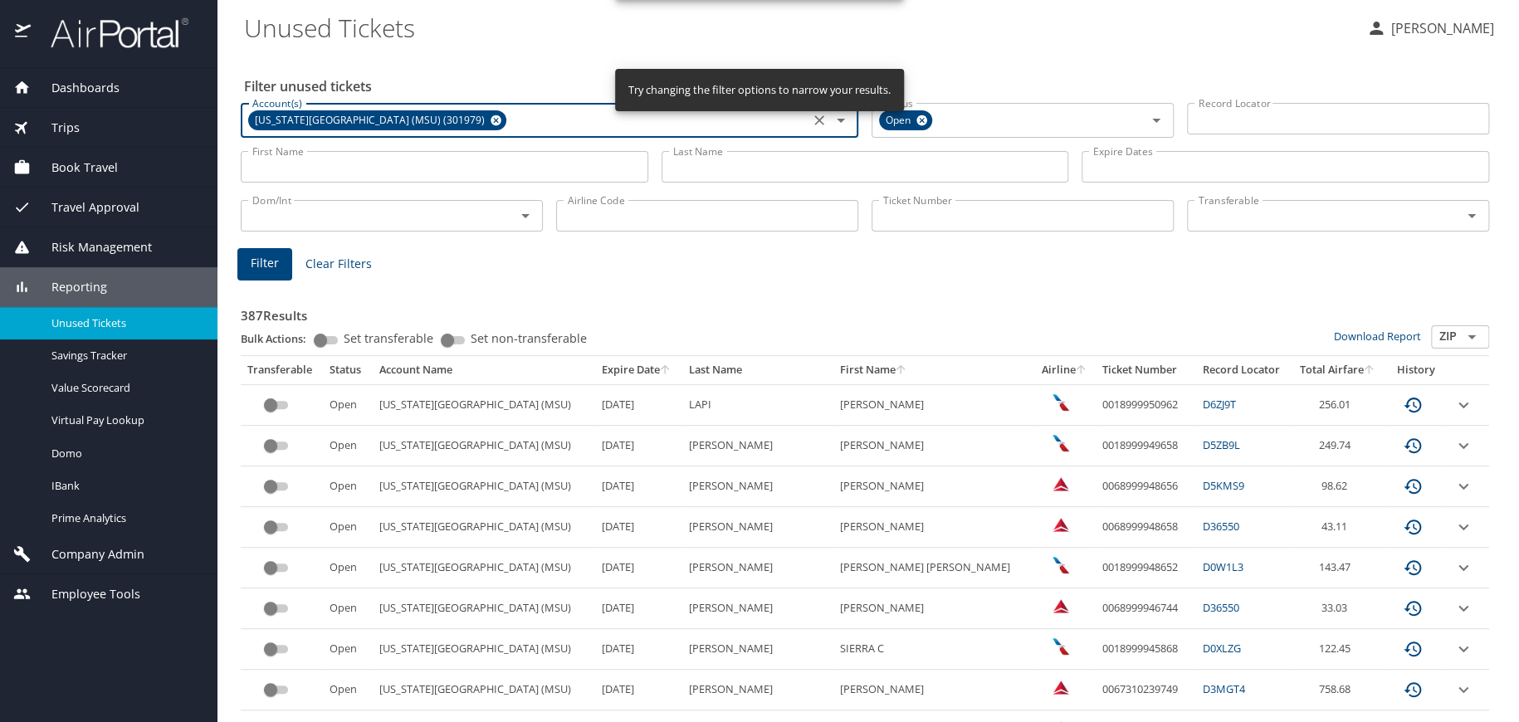 Image resolution: width=1519 pixels, height=722 pixels. Describe the element at coordinates (23, 32) in the screenshot. I see `img: icon-airportal.png` at that location.